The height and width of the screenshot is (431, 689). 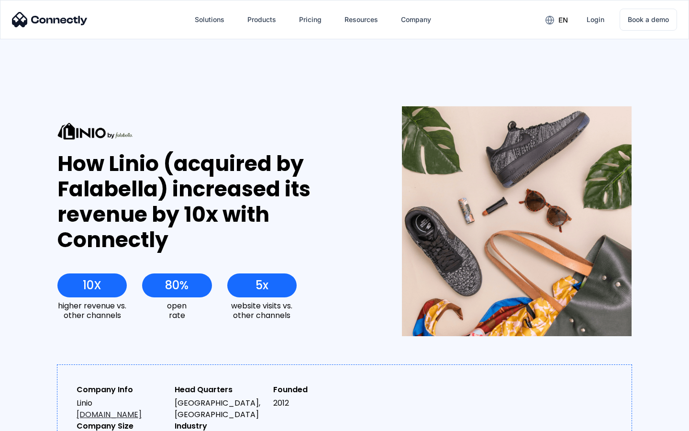 What do you see at coordinates (310, 20) in the screenshot?
I see `div: Pricing` at bounding box center [310, 20].